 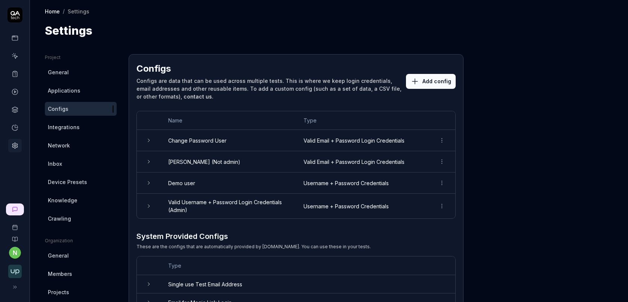 What do you see at coordinates (81, 90) in the screenshot?
I see `a: Applications` at bounding box center [81, 90].